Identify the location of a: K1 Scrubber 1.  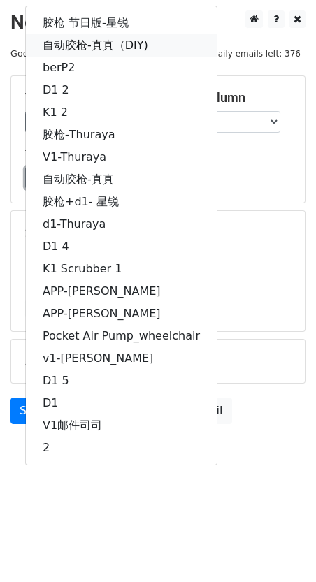
(121, 269).